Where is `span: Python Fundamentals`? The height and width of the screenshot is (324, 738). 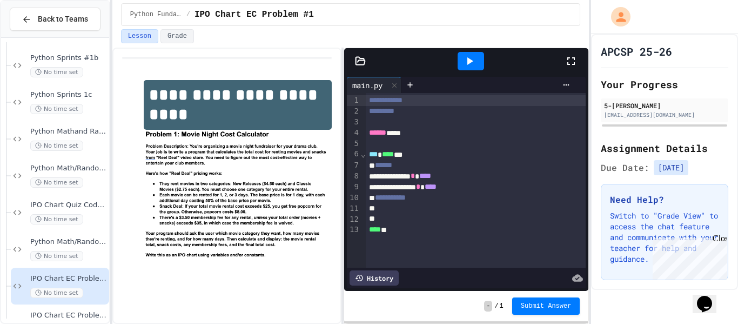
span: Python Fundamentals is located at coordinates (156, 15).